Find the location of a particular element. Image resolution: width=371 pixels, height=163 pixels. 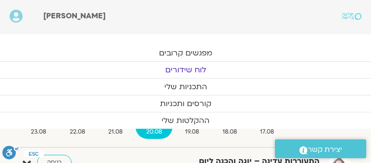

a: יצירת קשר is located at coordinates (321, 148).